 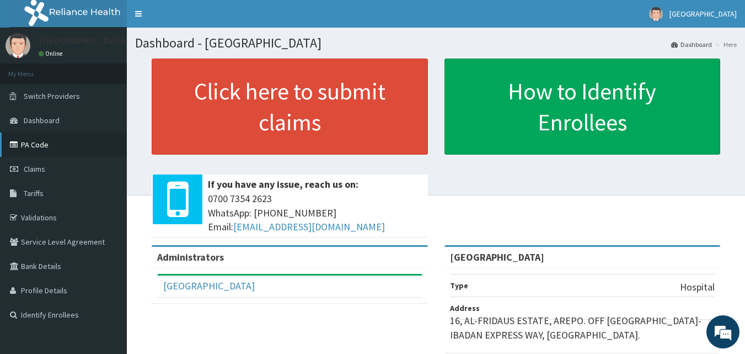 I want to click on span: Tariffs, so click(x=34, y=193).